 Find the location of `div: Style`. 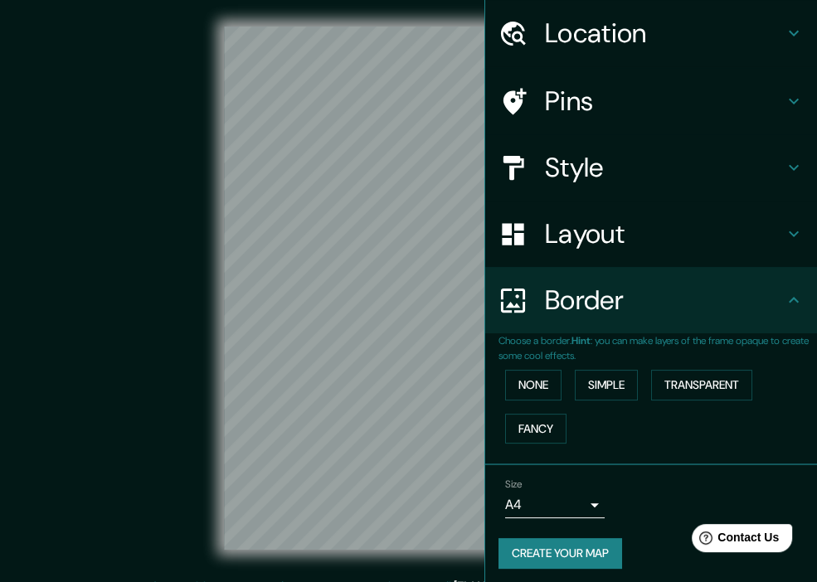

div: Style is located at coordinates (651, 168).